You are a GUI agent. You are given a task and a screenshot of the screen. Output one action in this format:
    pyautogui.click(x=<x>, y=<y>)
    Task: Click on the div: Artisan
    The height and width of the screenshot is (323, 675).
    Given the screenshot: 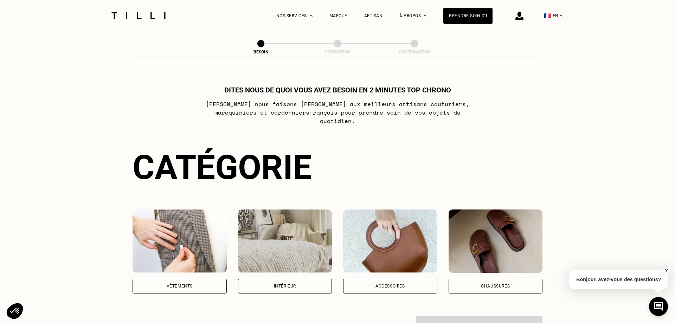 What is the action you would take?
    pyautogui.click(x=373, y=16)
    